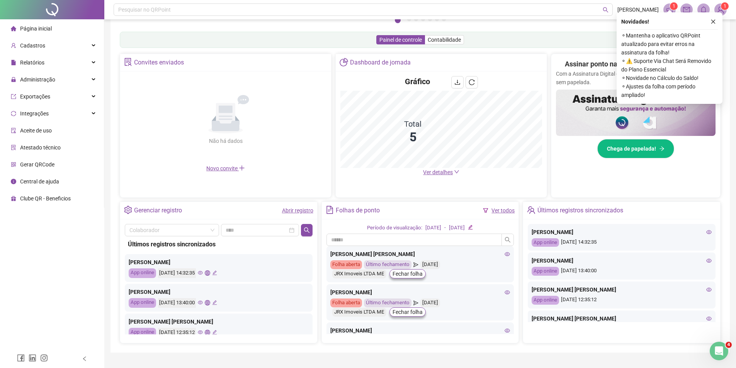 The image size is (736, 368). What do you see at coordinates (485, 210) in the screenshot?
I see `span: filter` at bounding box center [485, 210].